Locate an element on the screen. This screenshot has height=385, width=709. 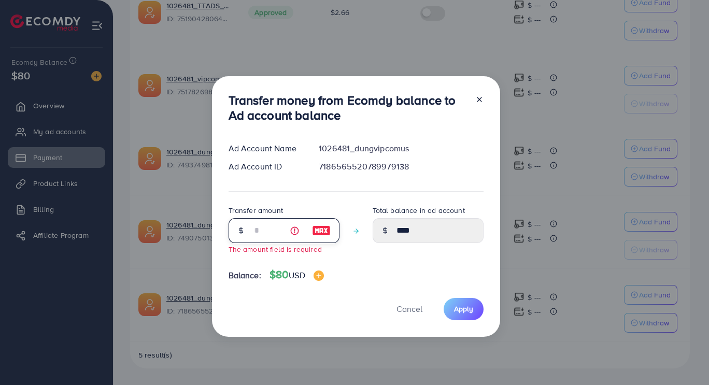
small: The amount field is required is located at coordinates (275, 249).